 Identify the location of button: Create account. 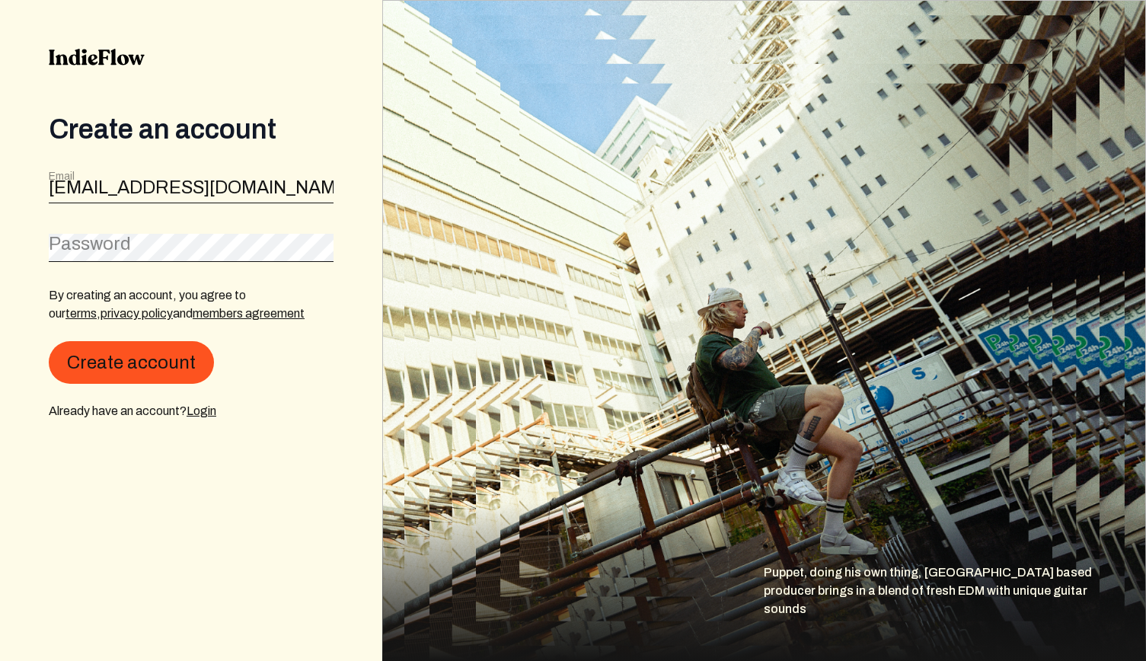
(131, 362).